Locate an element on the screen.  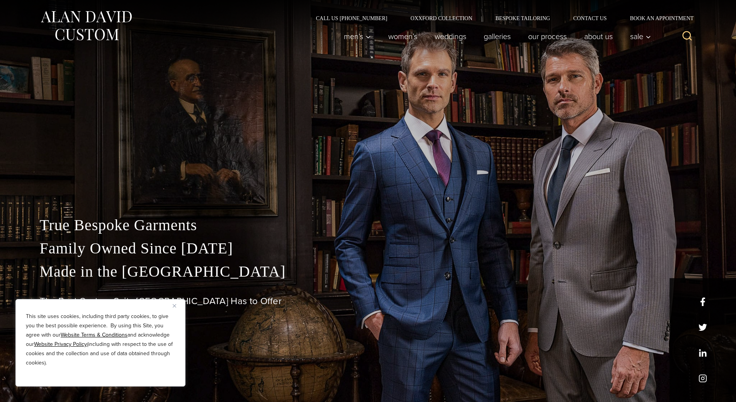
a: Bespoke Tailoring is located at coordinates (522, 18).